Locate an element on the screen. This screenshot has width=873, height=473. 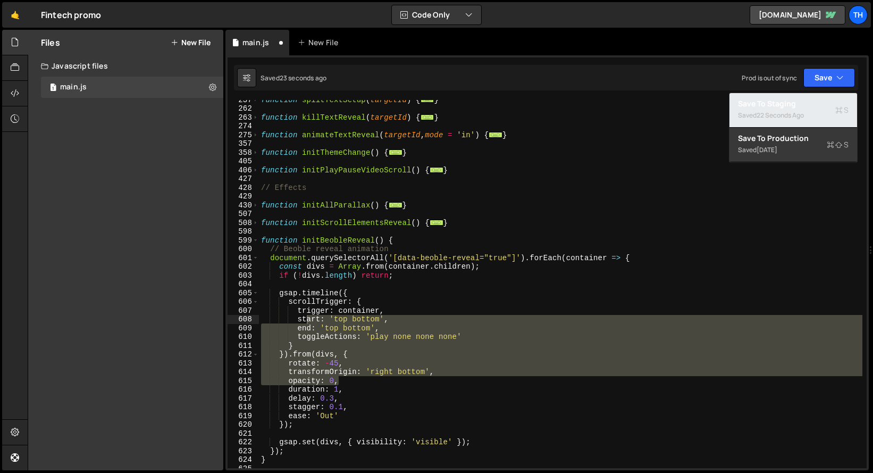
div: 357 is located at coordinates (243, 144).